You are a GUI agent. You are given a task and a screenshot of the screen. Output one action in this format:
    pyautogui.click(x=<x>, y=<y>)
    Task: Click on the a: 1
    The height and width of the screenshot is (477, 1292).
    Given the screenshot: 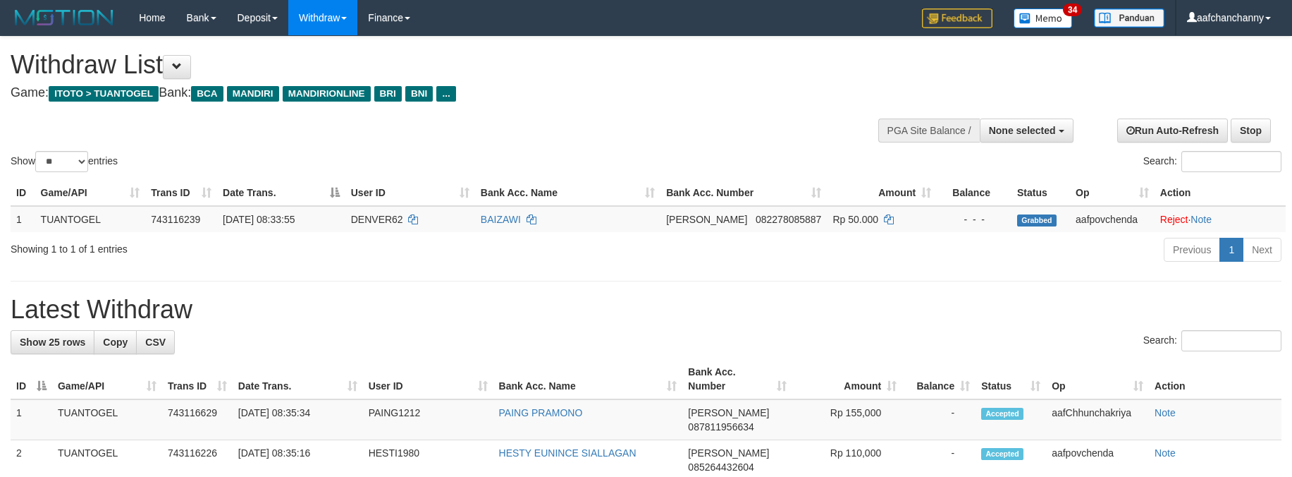 What is the action you would take?
    pyautogui.click(x=1232, y=250)
    